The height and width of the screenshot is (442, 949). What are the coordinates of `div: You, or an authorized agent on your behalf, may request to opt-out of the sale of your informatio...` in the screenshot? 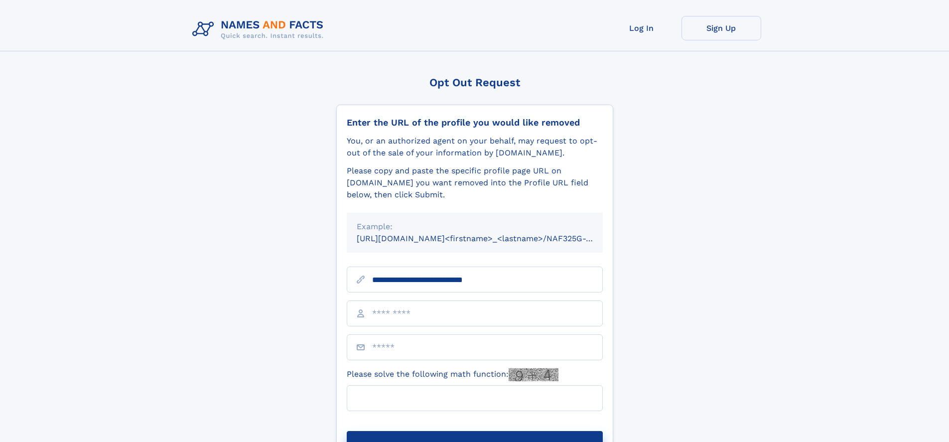 It's located at (475, 147).